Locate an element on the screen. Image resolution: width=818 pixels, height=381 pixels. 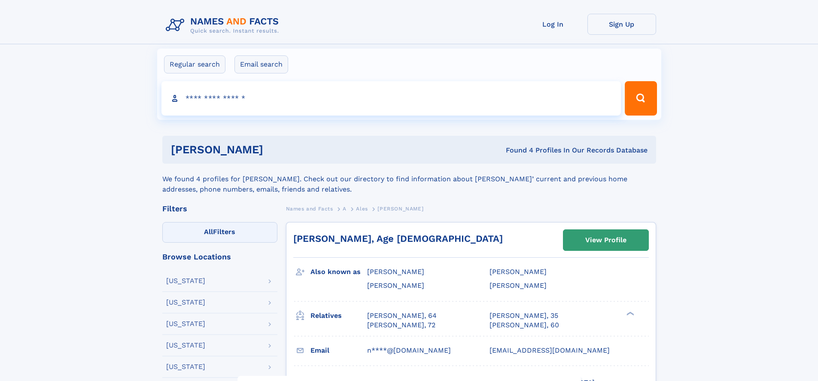
a: Log In is located at coordinates (553, 24).